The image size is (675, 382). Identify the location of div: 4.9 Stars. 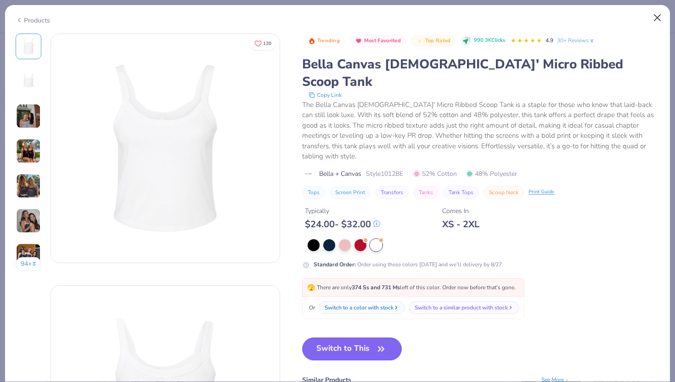
(527, 41).